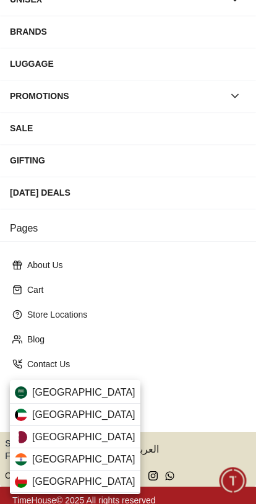  What do you see at coordinates (21, 481) in the screenshot?
I see `img: Oman` at bounding box center [21, 481].